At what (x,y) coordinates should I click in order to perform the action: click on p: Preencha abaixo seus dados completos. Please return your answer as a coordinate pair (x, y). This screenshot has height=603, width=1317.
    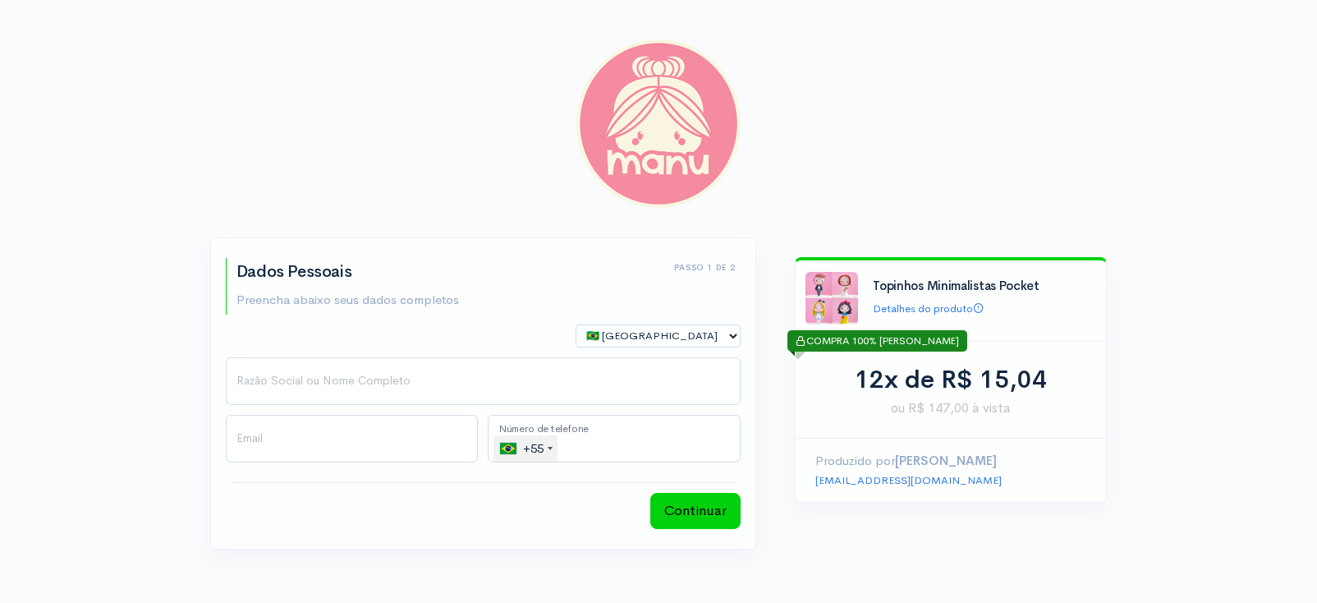
    Looking at the image, I should click on (347, 300).